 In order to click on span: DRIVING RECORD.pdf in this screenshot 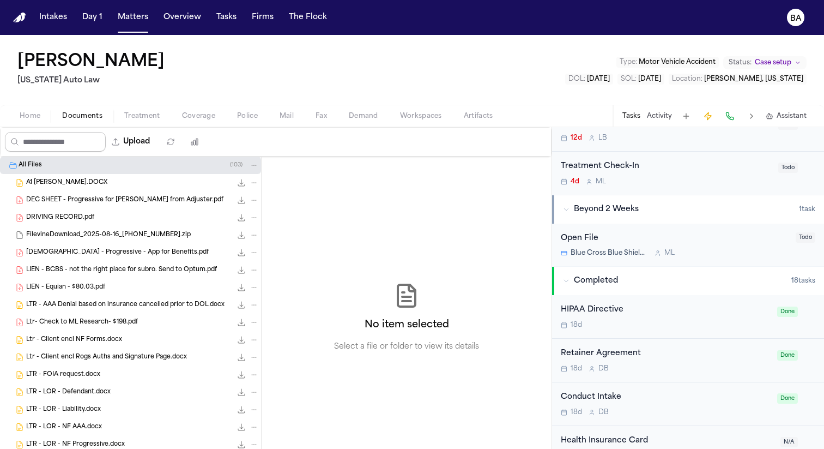, I will do `click(60, 217)`.